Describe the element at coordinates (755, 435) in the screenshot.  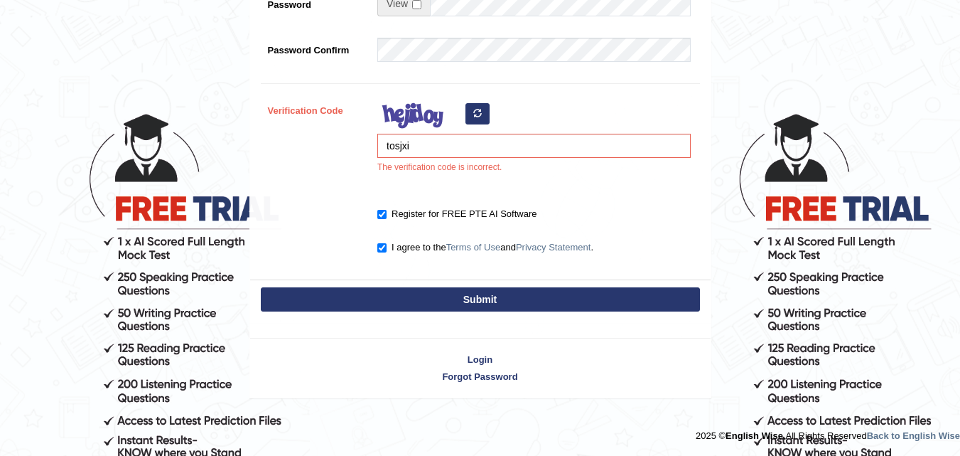
I see `strong: English Wise.` at that location.